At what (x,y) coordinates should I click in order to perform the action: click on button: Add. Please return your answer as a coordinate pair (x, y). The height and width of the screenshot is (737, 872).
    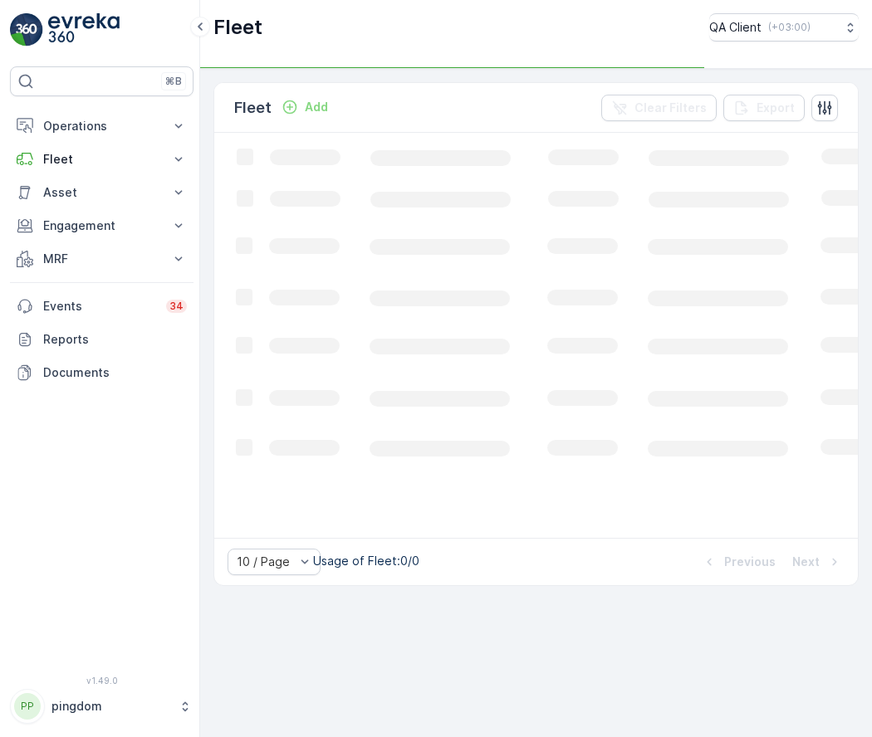
    Looking at the image, I should click on (305, 107).